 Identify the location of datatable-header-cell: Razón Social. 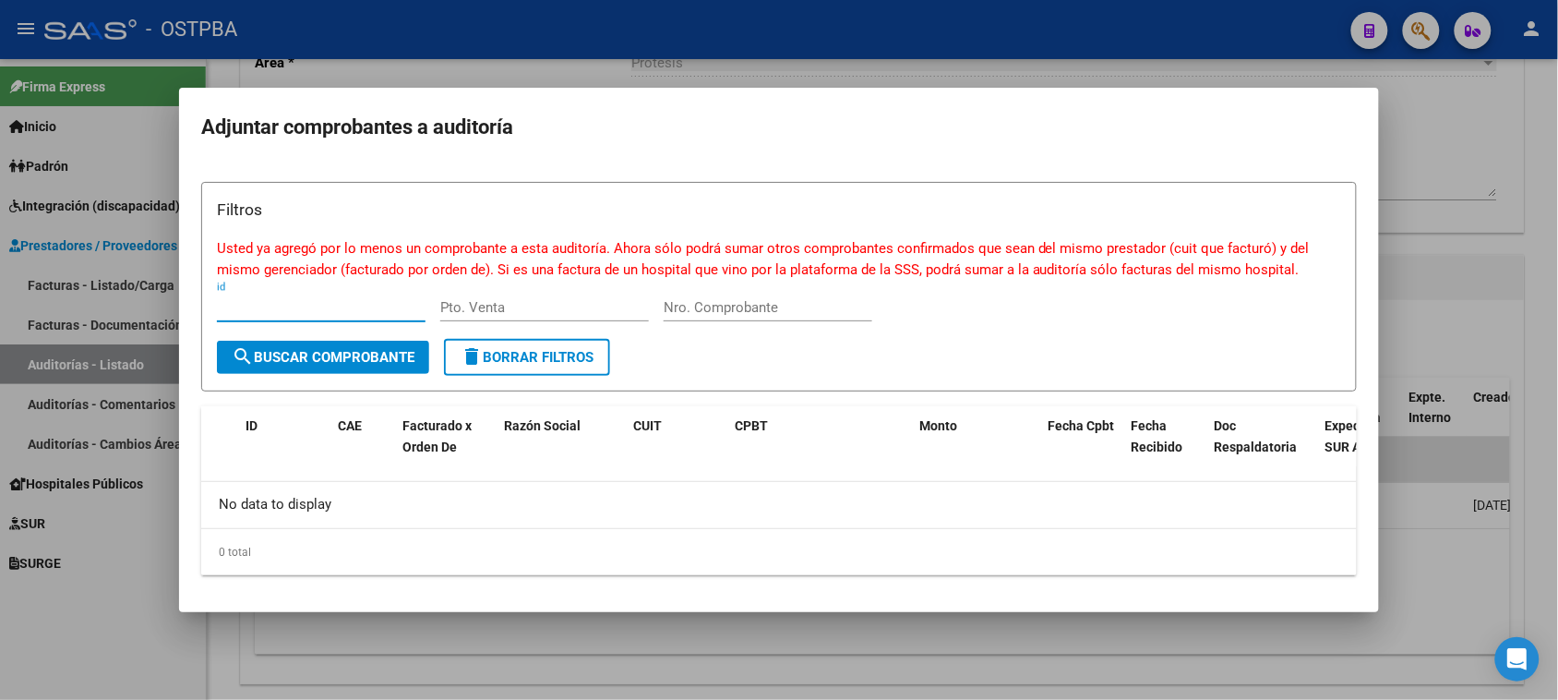
(561, 437).